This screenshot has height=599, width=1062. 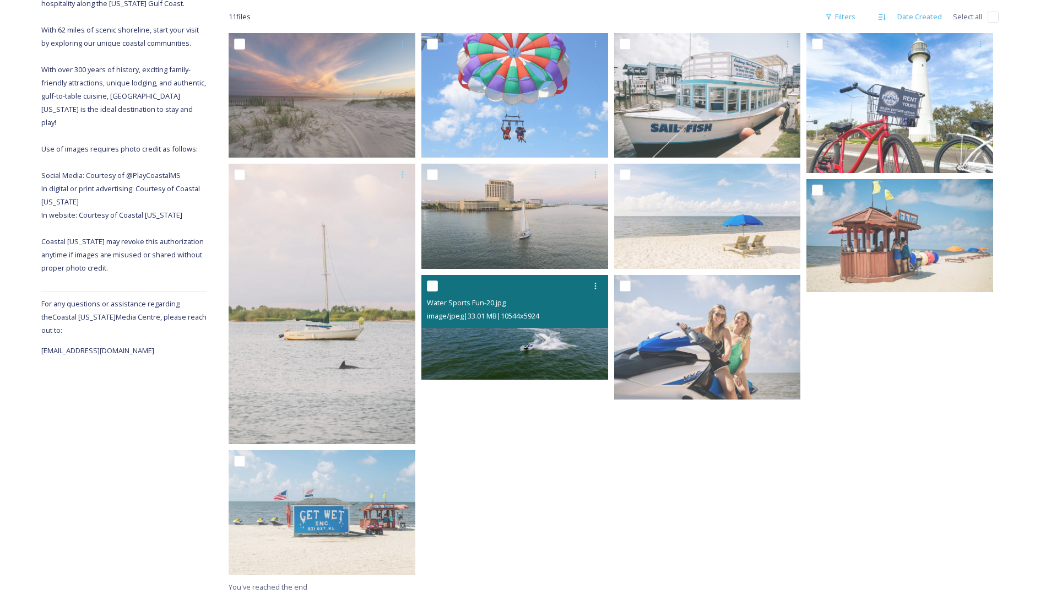 What do you see at coordinates (483, 316) in the screenshot?
I see `span: image/jpeg | 33.01 MB | 10544 x 5924` at bounding box center [483, 316].